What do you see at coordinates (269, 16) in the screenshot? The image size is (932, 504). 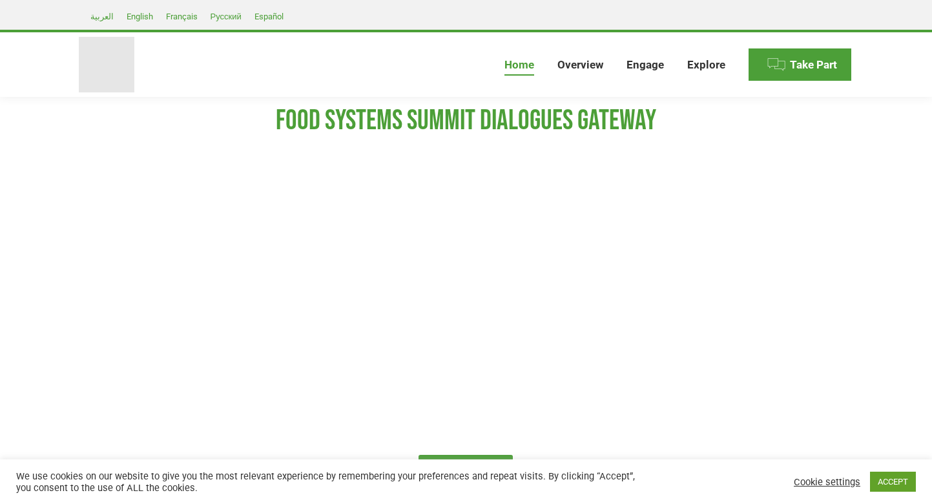 I see `a: Español` at bounding box center [269, 16].